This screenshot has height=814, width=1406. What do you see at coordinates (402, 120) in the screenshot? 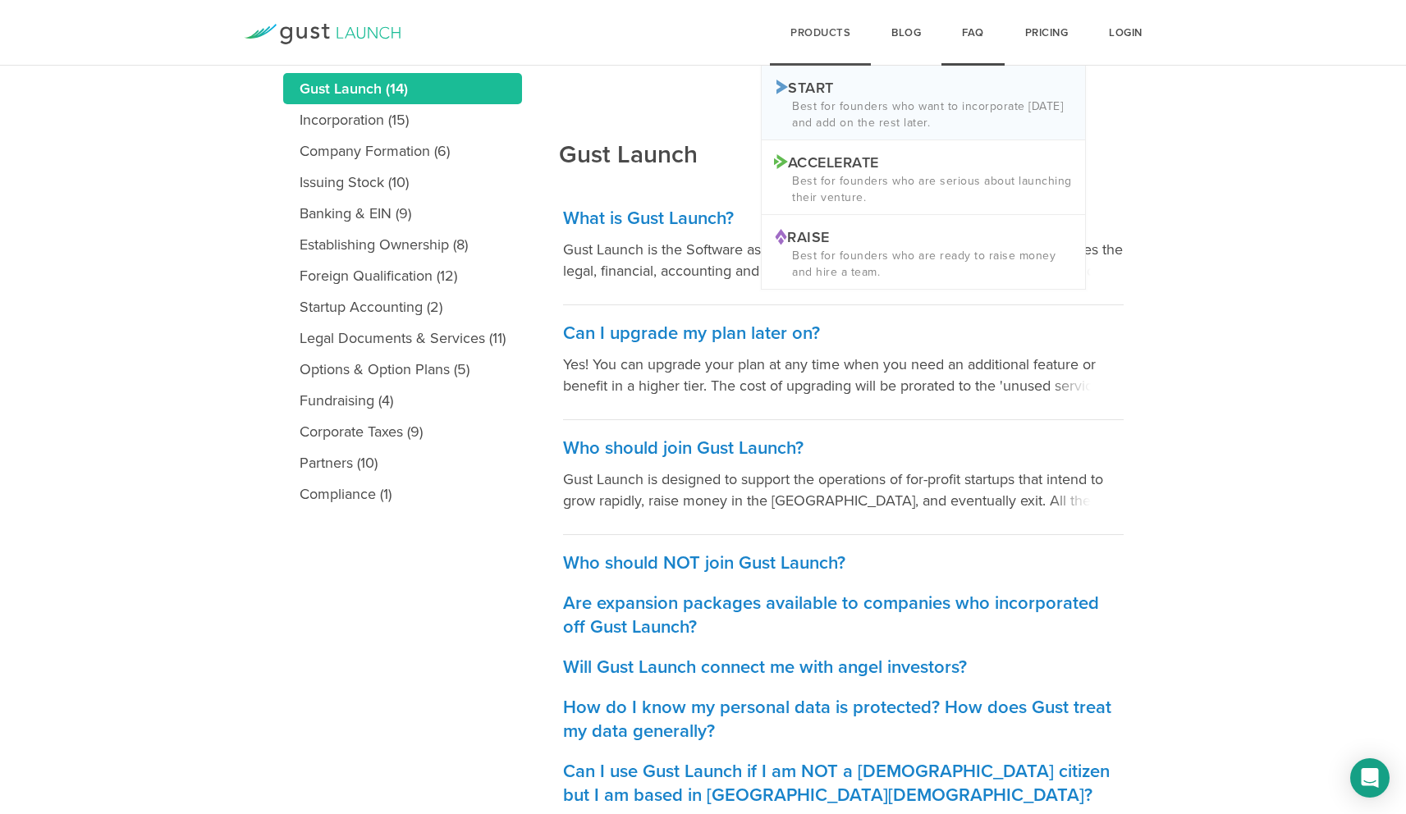
I see `a: Incorporation (15)` at bounding box center [402, 120].